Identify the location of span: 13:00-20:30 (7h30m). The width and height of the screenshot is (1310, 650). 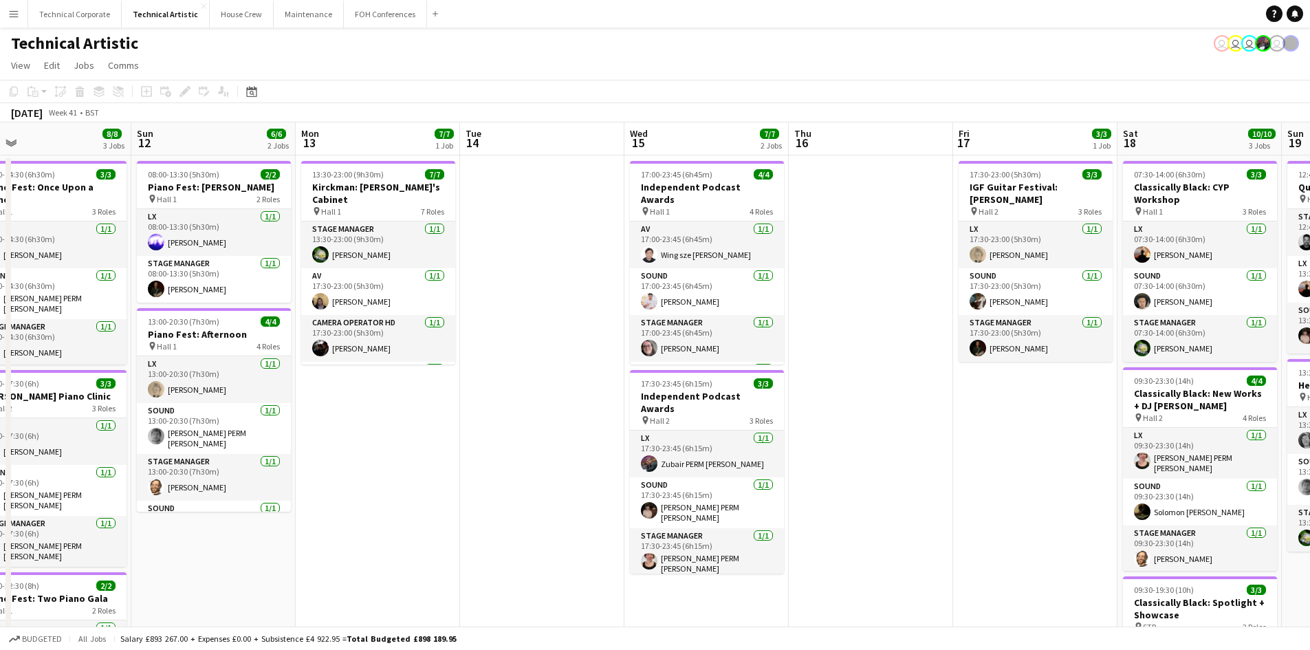
(184, 321).